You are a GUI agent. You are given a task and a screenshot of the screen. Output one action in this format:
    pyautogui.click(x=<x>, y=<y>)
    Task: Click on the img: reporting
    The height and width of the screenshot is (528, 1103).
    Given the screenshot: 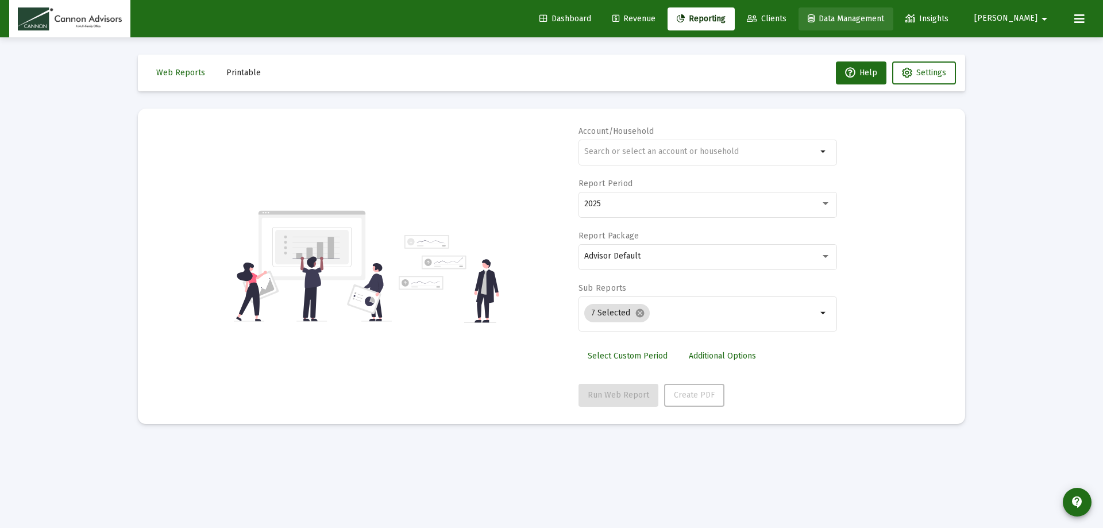 What is the action you would take?
    pyautogui.click(x=313, y=266)
    